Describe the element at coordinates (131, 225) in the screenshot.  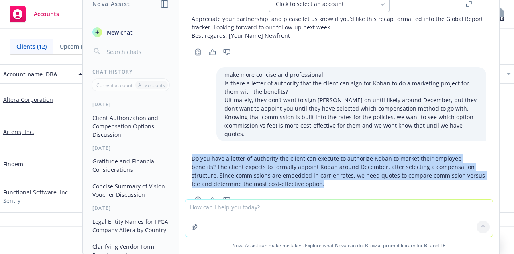
I see `button: Legal Entity Names for FPGA Company Altera by Country` at that location.